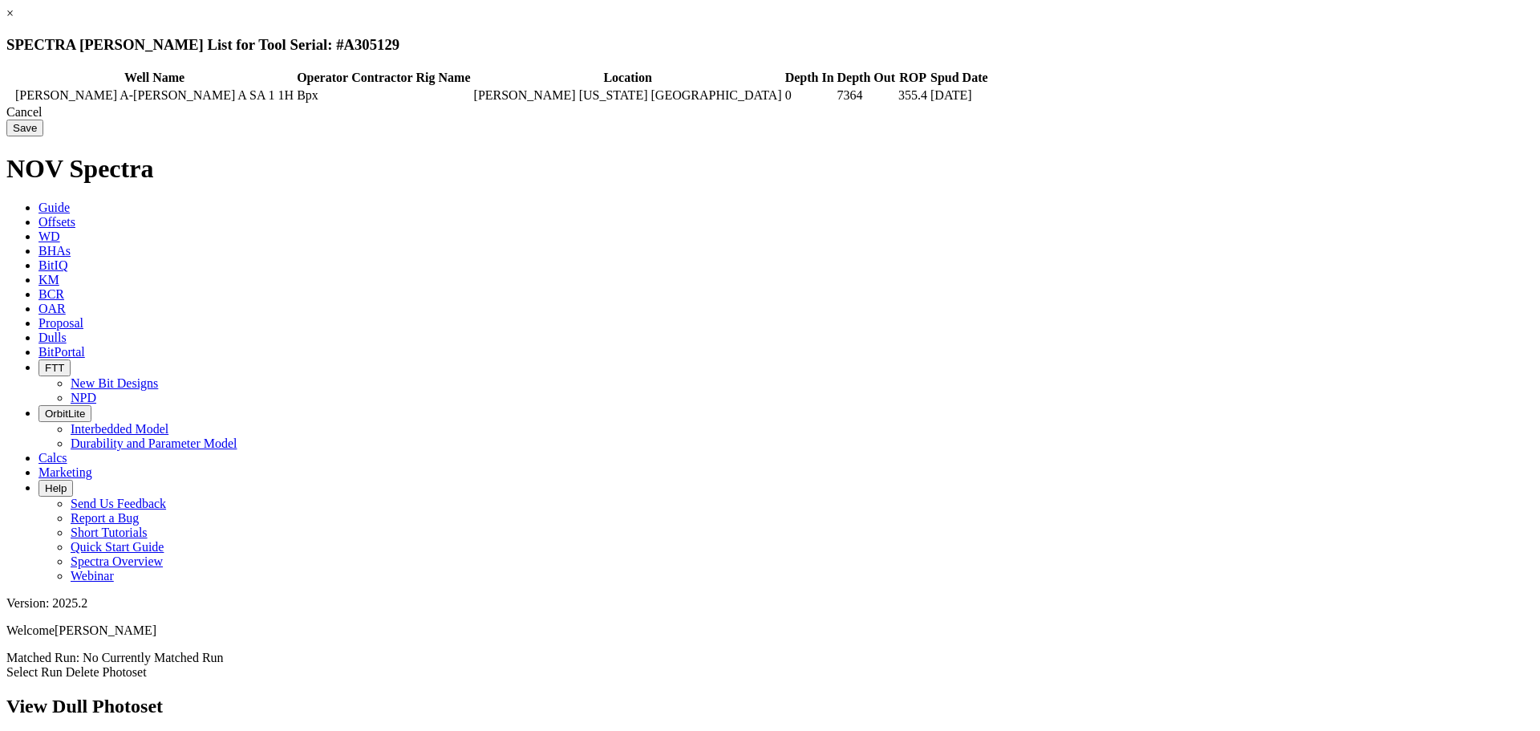 This screenshot has width=1540, height=731. Describe the element at coordinates (49, 279) in the screenshot. I see `span: KM` at that location.